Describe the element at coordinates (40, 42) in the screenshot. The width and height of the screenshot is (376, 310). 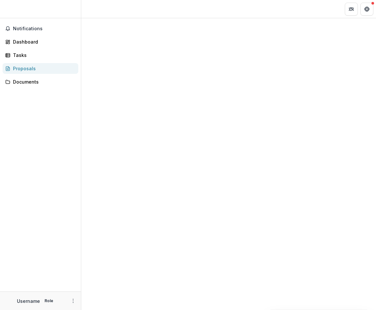
I see `a: Dashboard` at that location.